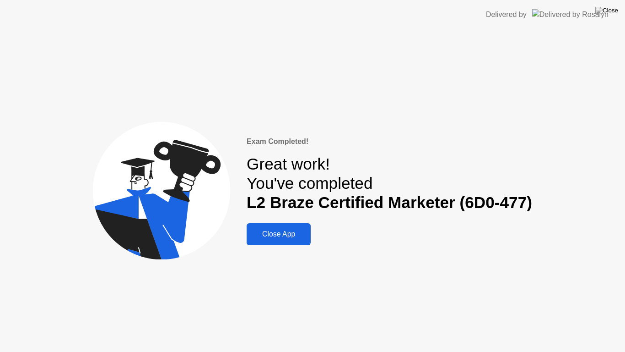 This screenshot has height=352, width=625. I want to click on img: Delivered by Rosalyn, so click(570, 14).